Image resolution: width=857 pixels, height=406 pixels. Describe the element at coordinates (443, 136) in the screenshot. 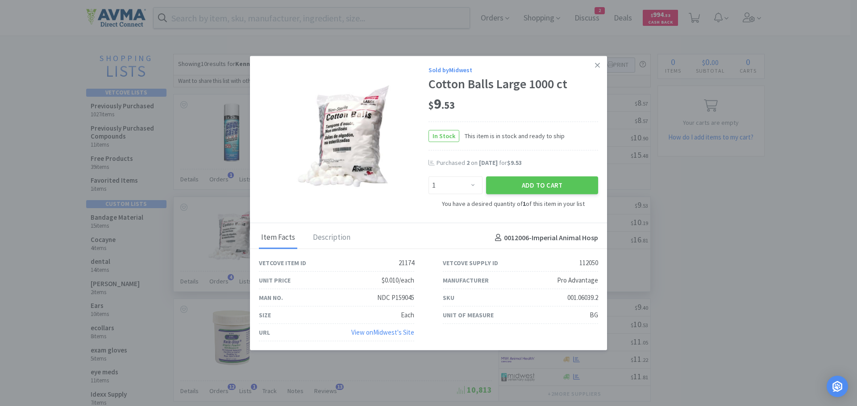

I see `span: In Stock` at that location.